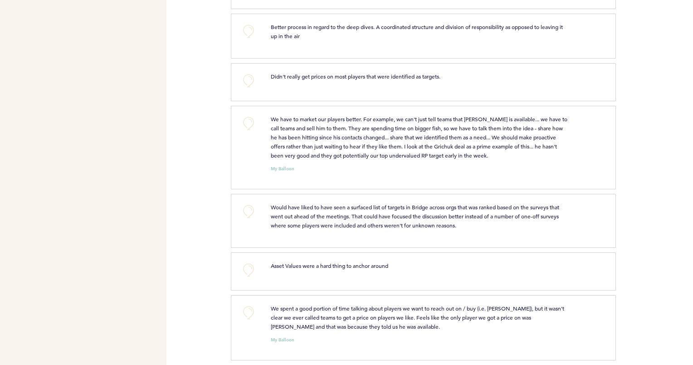 This screenshot has height=365, width=693. I want to click on span: Would have liked to have seen a surfaced list of targets in Bridge across orgs that was ranked ba..., so click(415, 216).